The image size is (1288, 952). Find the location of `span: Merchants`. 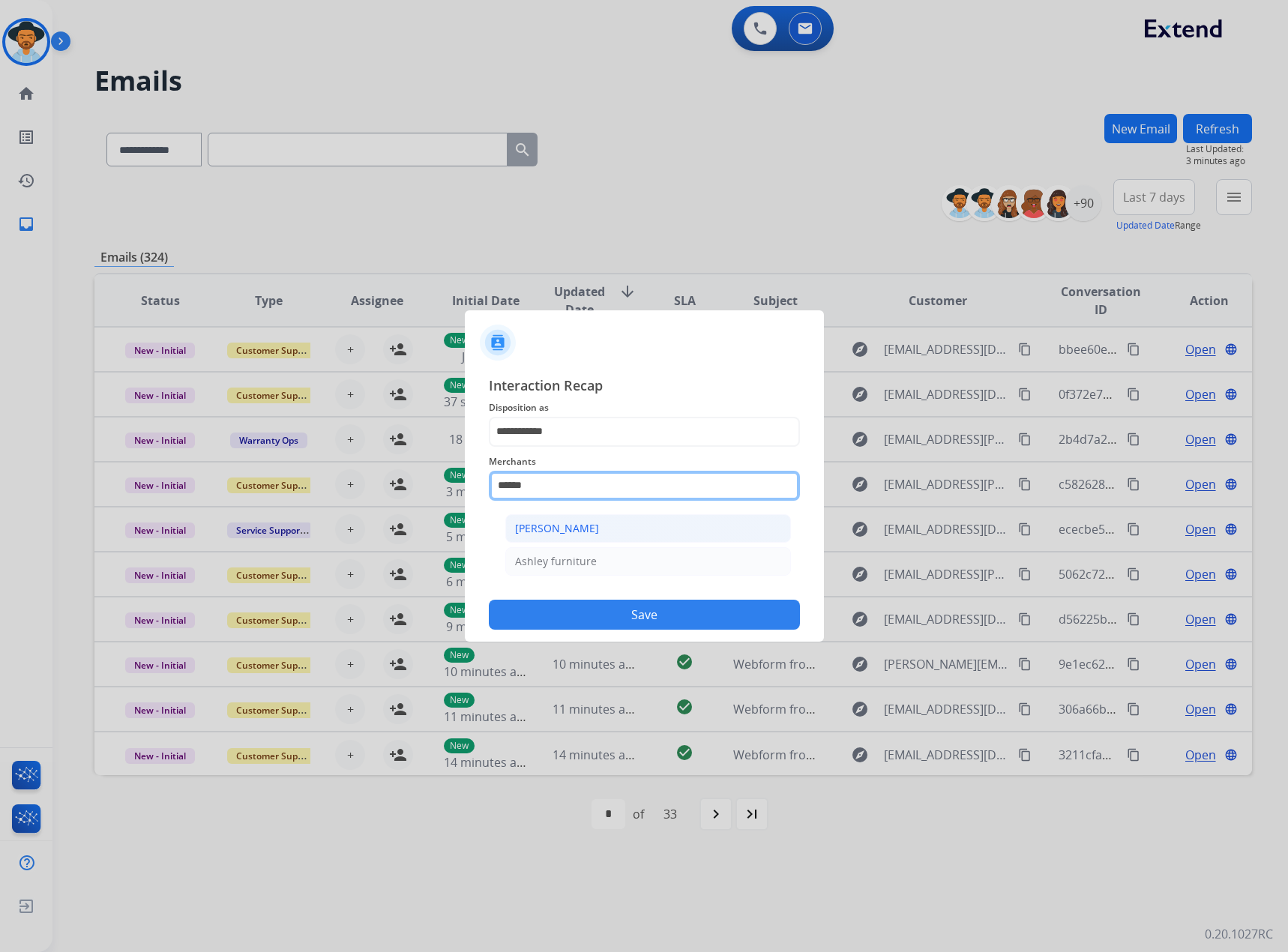

span: Merchants is located at coordinates (644, 462).